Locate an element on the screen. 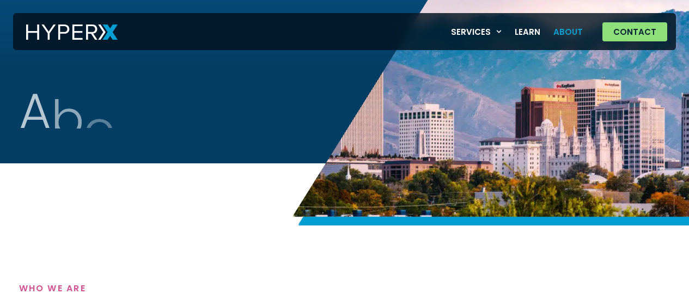  span: o is located at coordinates (99, 133).